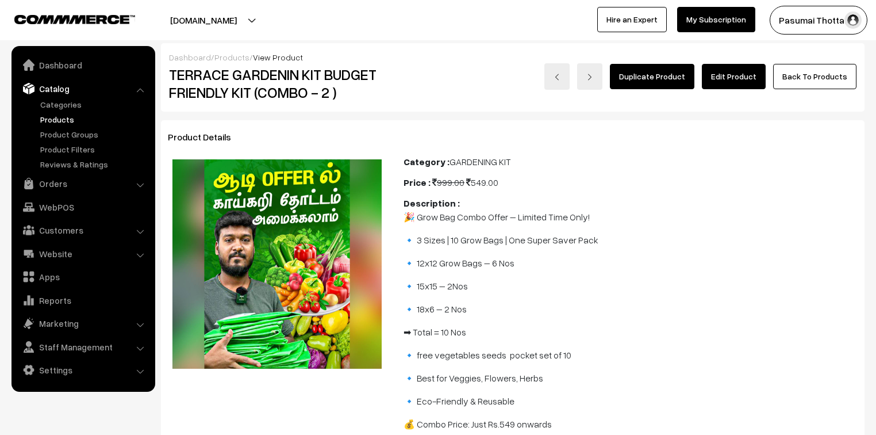  I want to click on b: Category :, so click(427, 162).